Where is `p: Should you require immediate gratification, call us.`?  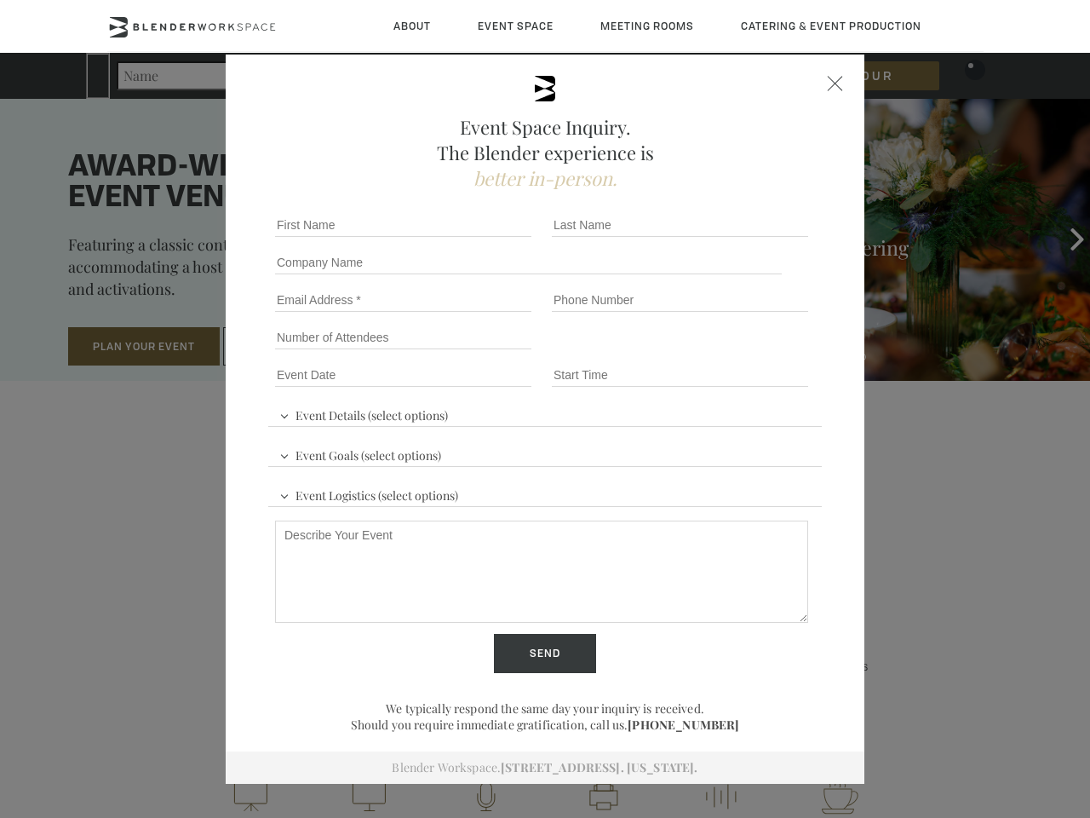 p: Should you require immediate gratification, call us. is located at coordinates (545, 724).